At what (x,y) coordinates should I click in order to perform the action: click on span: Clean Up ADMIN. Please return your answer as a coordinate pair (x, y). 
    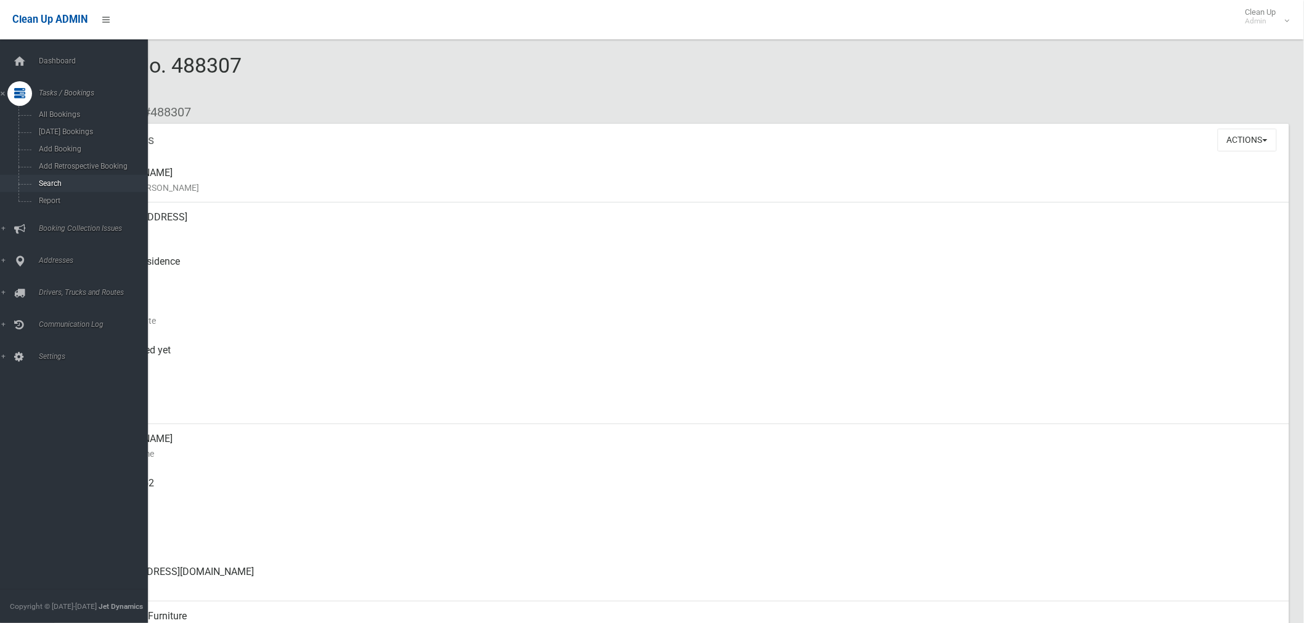
    Looking at the image, I should click on (50, 19).